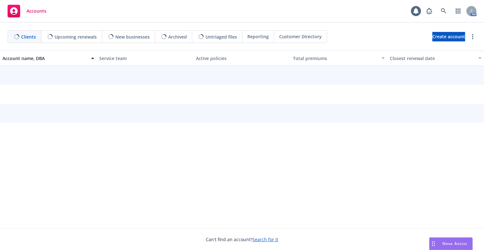  What do you see at coordinates (221, 37) in the screenshot?
I see `span: Untriaged files` at bounding box center [221, 37].